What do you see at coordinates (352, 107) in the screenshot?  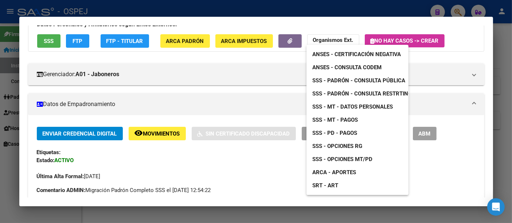 I see `a: SSS - MT - Datos Personales` at bounding box center [352, 107].